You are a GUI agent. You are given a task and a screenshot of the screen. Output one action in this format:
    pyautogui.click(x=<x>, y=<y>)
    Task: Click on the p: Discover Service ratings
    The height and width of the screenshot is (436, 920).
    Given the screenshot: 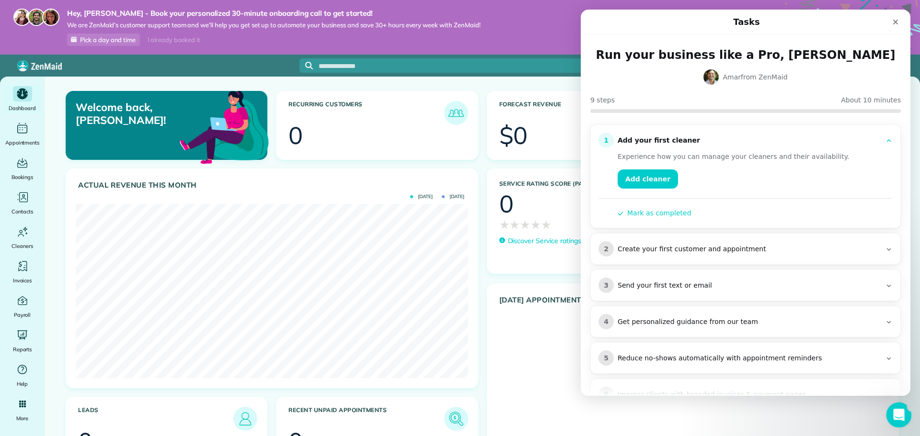 What is the action you would take?
    pyautogui.click(x=544, y=241)
    